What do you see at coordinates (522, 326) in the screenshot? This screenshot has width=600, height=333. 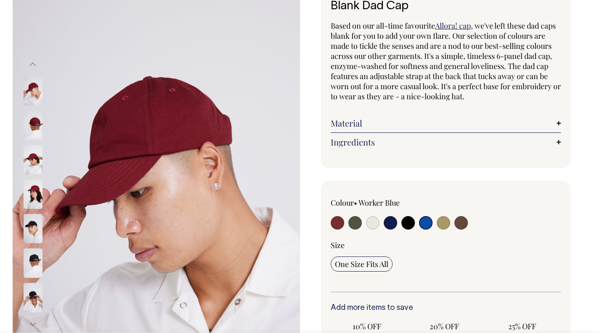 I see `span: 25% OFF` at bounding box center [522, 326].